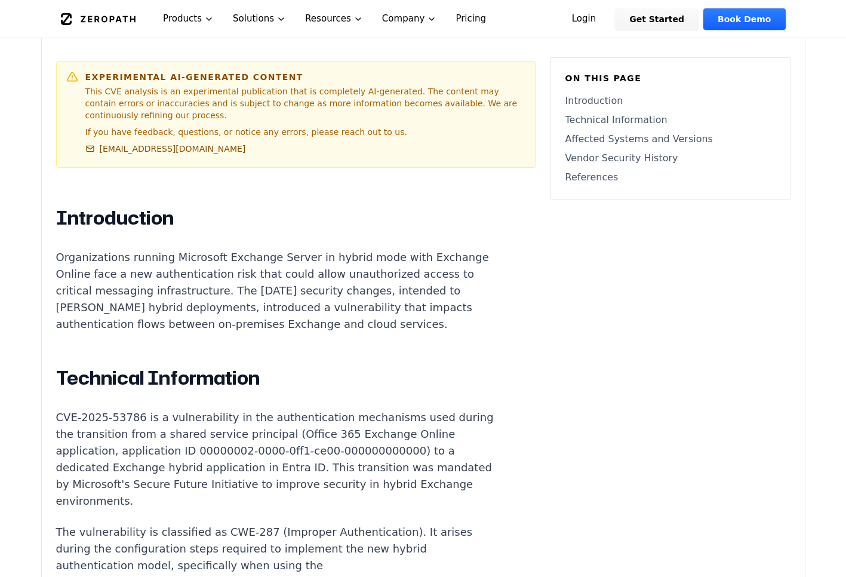 This screenshot has width=846, height=577. What do you see at coordinates (584, 19) in the screenshot?
I see `a: Login` at bounding box center [584, 19].